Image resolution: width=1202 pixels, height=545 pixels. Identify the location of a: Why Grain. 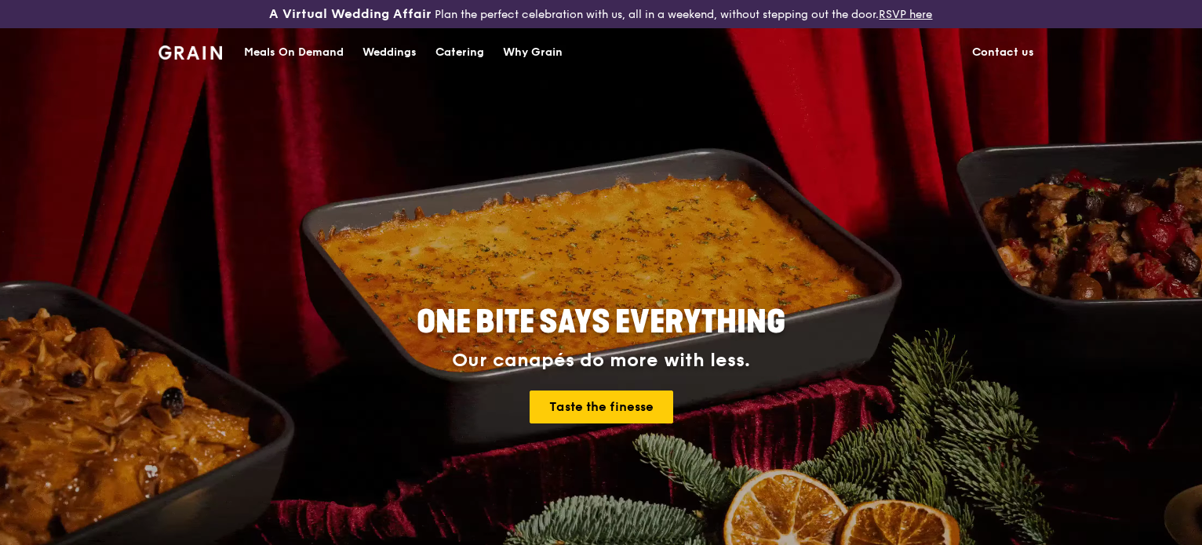
(533, 53).